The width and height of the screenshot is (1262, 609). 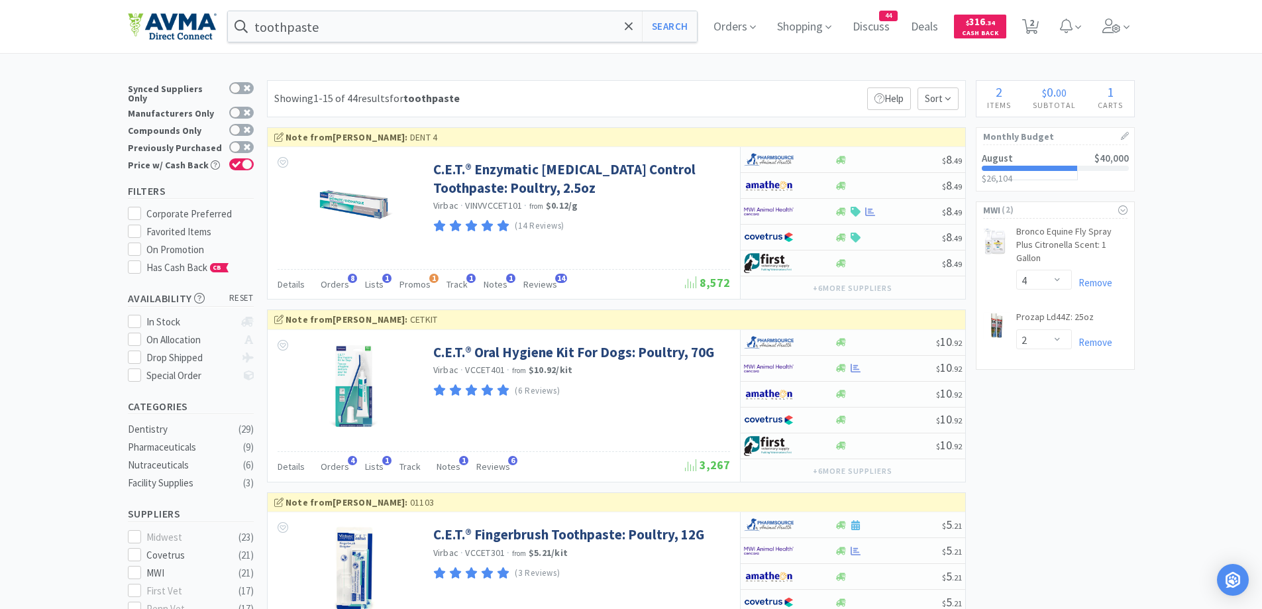 I want to click on div: ( 9 ), so click(x=248, y=447).